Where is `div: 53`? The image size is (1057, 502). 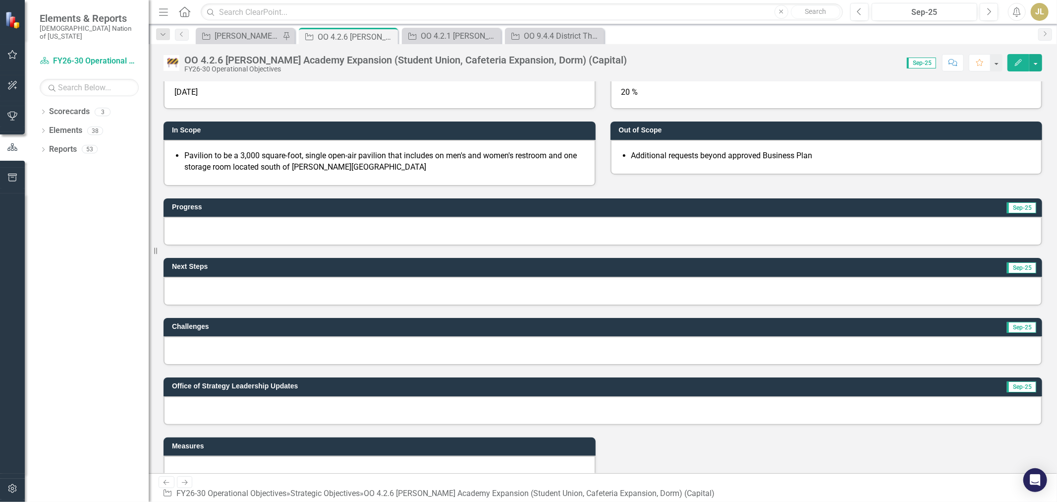 div: 53 is located at coordinates (90, 149).